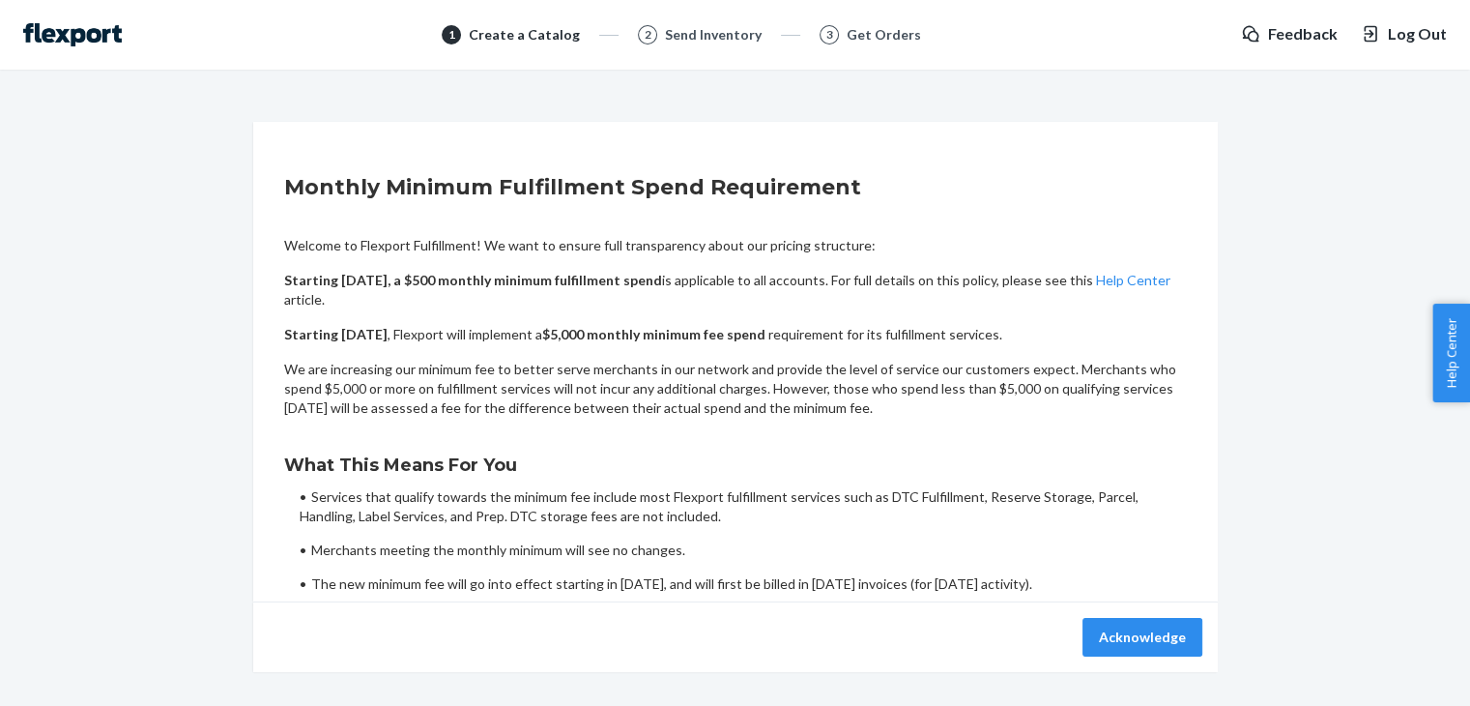 The image size is (1470, 706). Describe the element at coordinates (1451, 353) in the screenshot. I see `button: Help Center` at that location.